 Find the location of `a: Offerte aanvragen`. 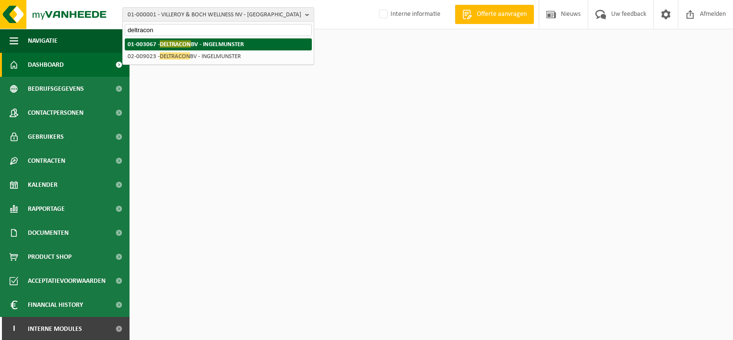

a: Offerte aanvragen is located at coordinates (494, 14).